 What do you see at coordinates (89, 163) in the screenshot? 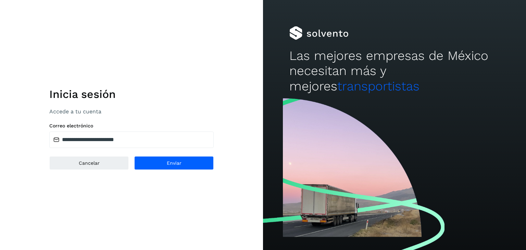
I see `span: Cancelar` at bounding box center [89, 163].